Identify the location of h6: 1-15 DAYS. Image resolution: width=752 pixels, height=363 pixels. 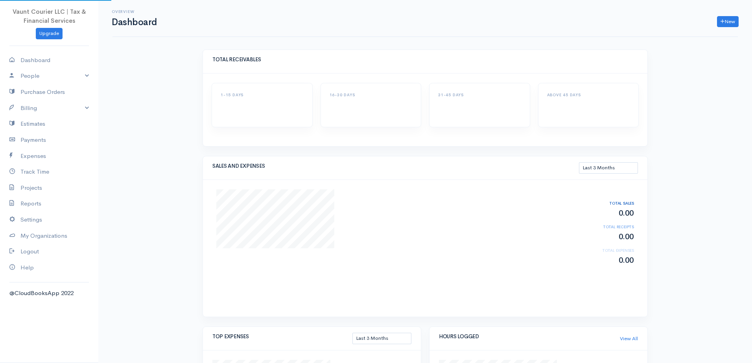
(262, 95).